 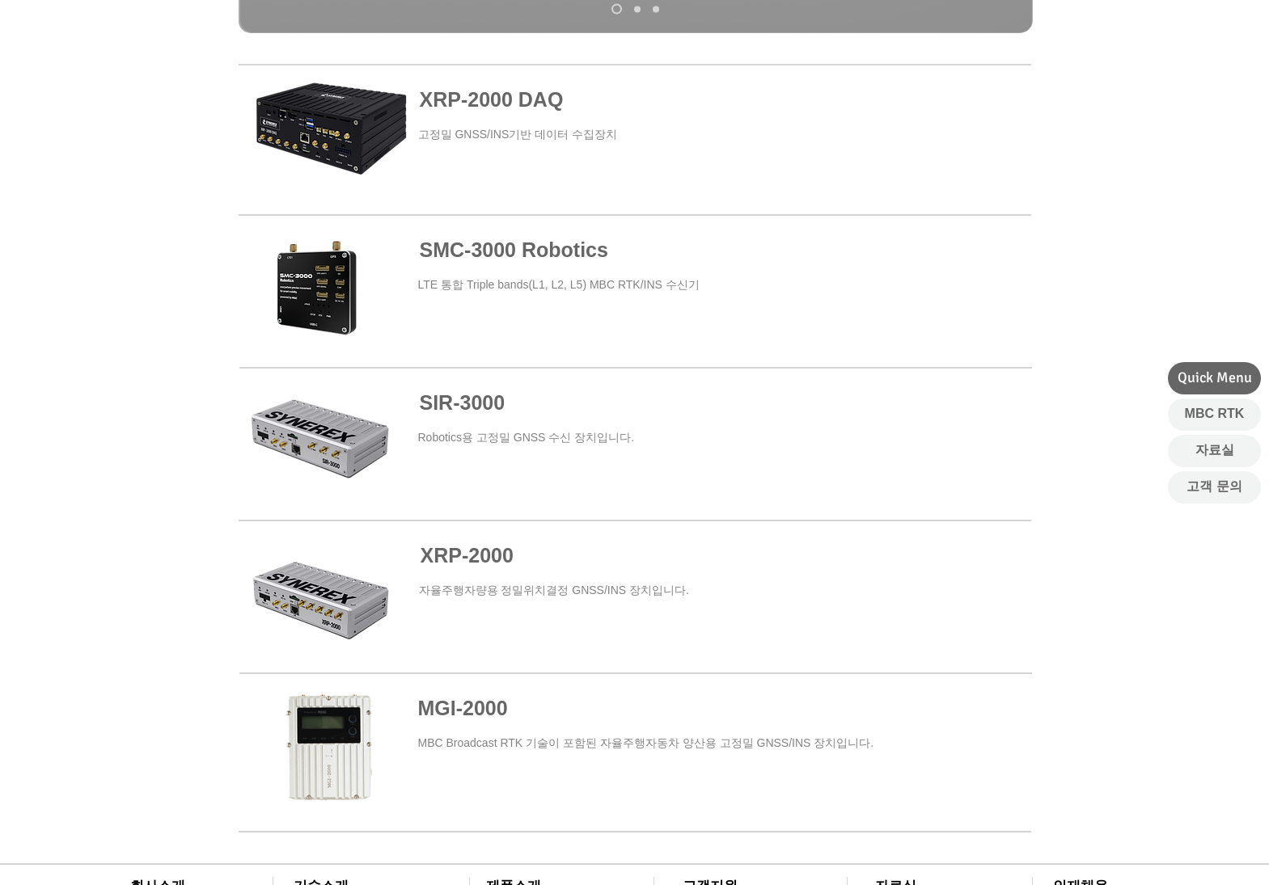 I want to click on span: SIR-3000, so click(x=462, y=403).